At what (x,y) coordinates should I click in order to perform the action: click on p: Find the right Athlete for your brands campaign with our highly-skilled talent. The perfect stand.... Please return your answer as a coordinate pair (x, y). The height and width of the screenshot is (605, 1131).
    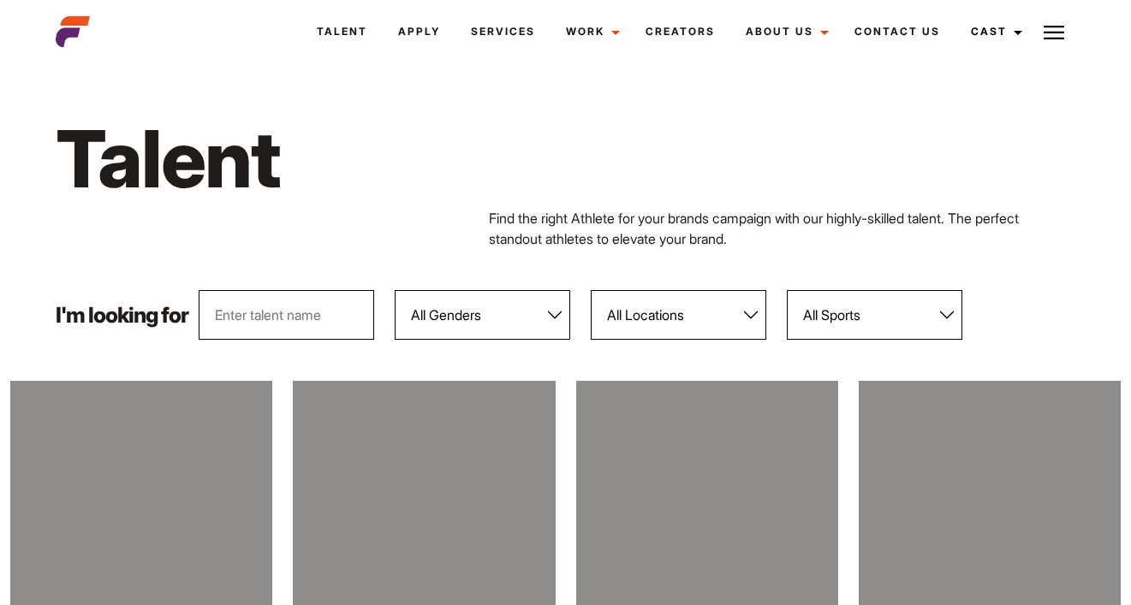
    Looking at the image, I should click on (781, 229).